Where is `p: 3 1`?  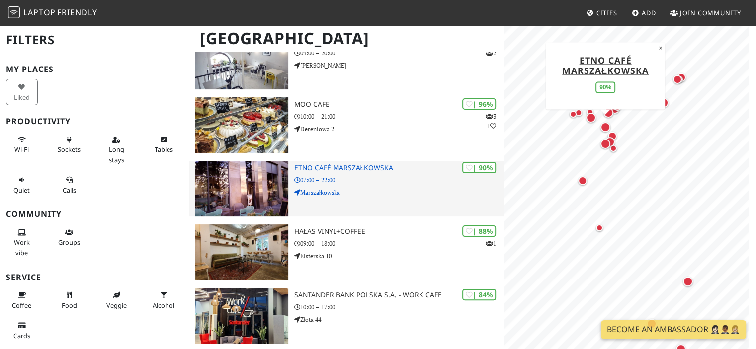
p: 3 1 is located at coordinates (491, 121).